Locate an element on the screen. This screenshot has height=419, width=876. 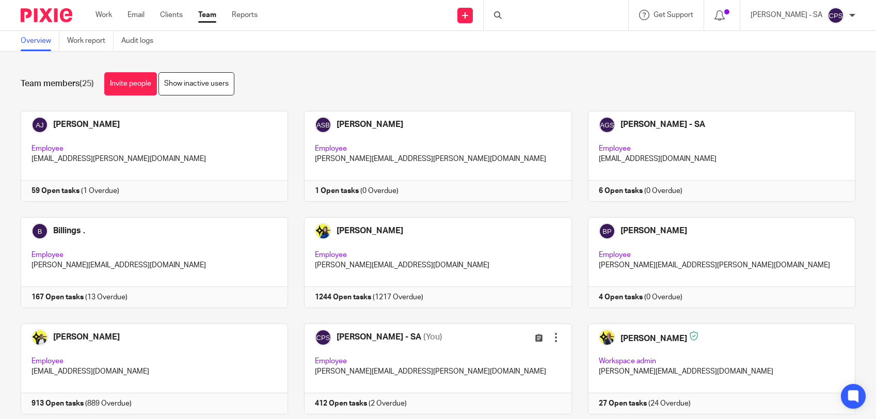
a: Team is located at coordinates (207, 15).